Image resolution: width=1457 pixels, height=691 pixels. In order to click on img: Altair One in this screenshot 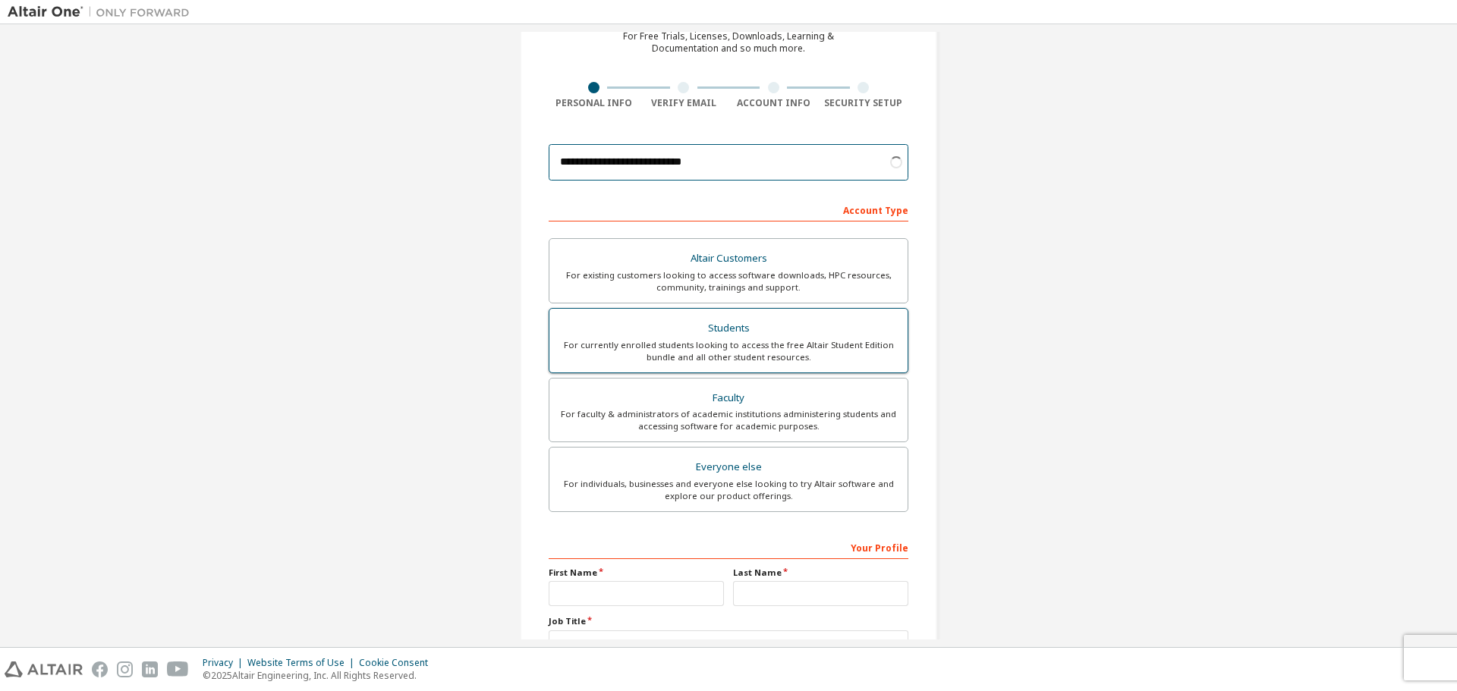, I will do `click(102, 12)`.